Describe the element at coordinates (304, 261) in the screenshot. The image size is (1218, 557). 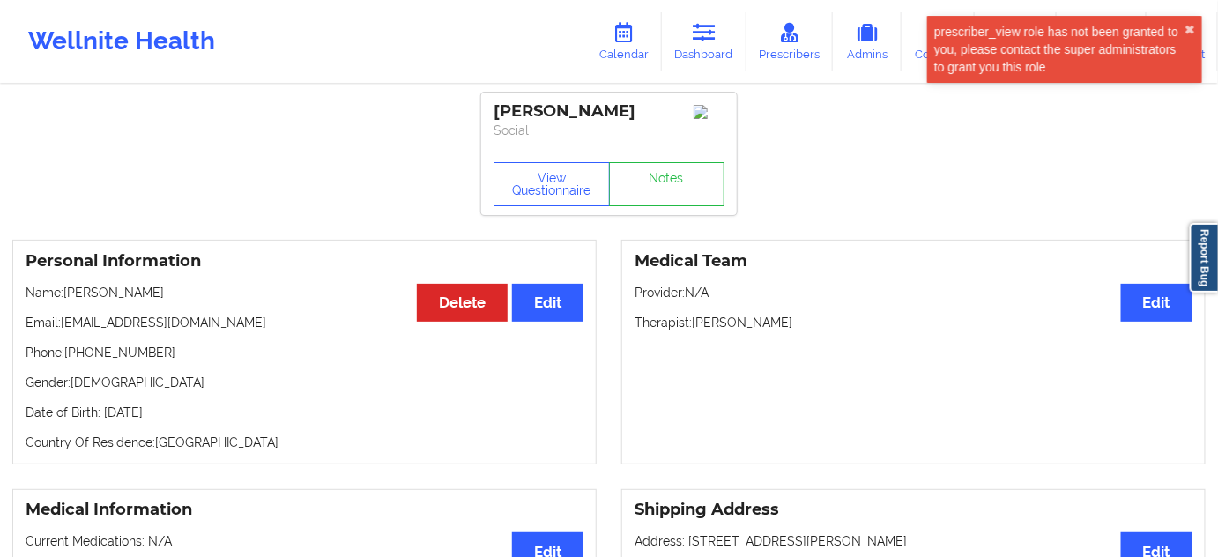
I see `h3: Personal Information` at that location.